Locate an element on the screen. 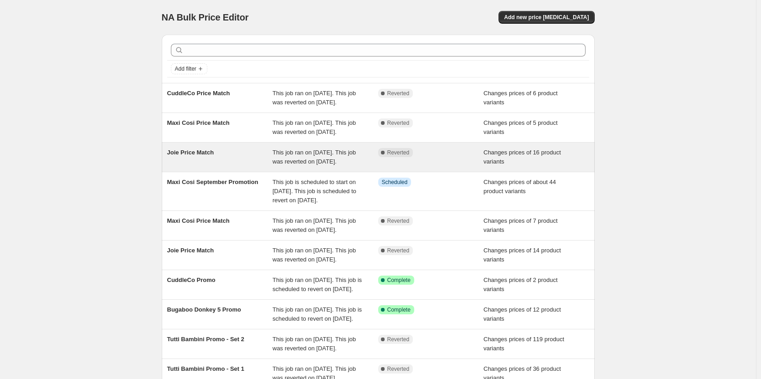  span: Maxi Cosi September Promotion is located at coordinates (213, 182).